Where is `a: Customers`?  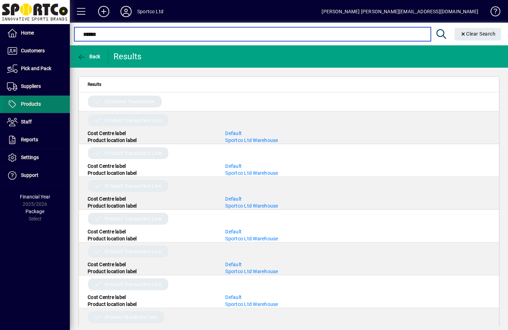 a: Customers is located at coordinates (37, 51).